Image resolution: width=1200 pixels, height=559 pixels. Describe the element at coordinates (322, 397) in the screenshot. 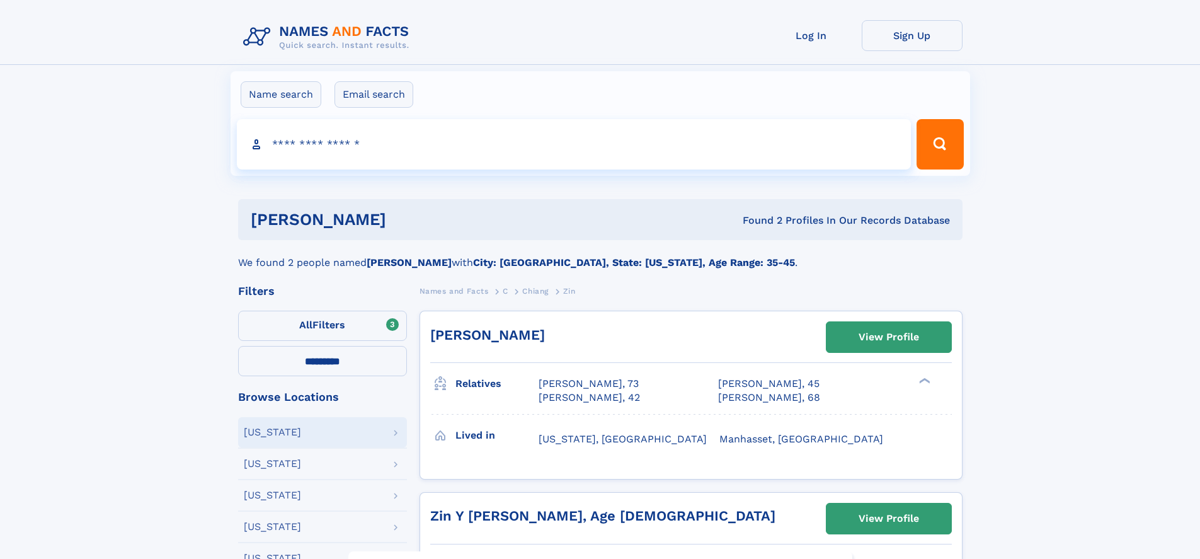

I see `div: Browse Locations` at that location.